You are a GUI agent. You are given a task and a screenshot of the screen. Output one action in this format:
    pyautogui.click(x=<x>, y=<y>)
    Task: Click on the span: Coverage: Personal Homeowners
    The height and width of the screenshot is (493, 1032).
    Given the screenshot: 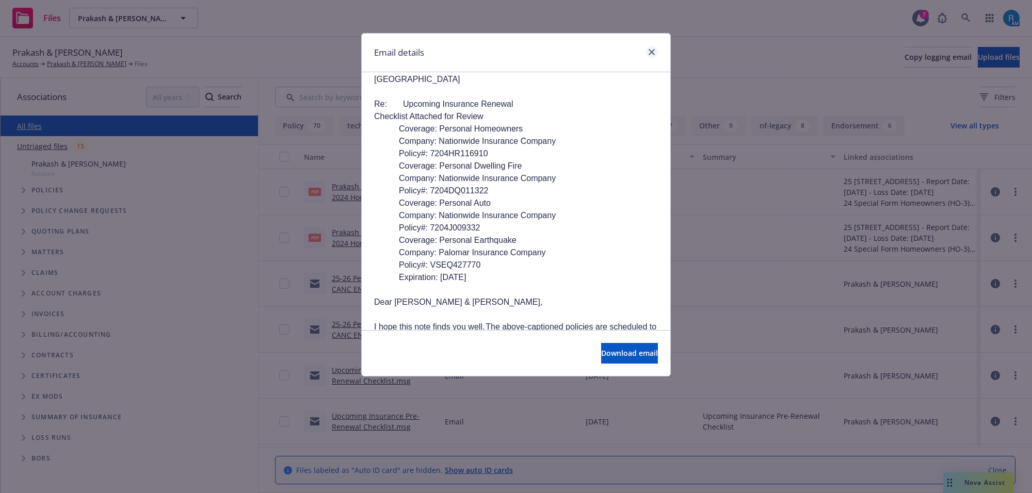 What is the action you would take?
    pyautogui.click(x=461, y=128)
    